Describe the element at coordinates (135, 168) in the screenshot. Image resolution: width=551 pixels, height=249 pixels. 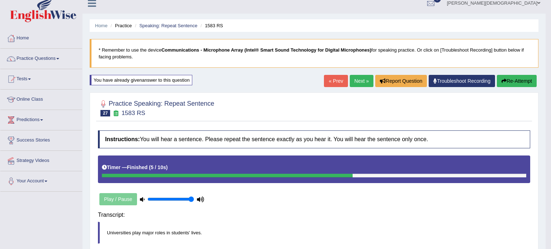
I see `h5: Timer —` at that location.